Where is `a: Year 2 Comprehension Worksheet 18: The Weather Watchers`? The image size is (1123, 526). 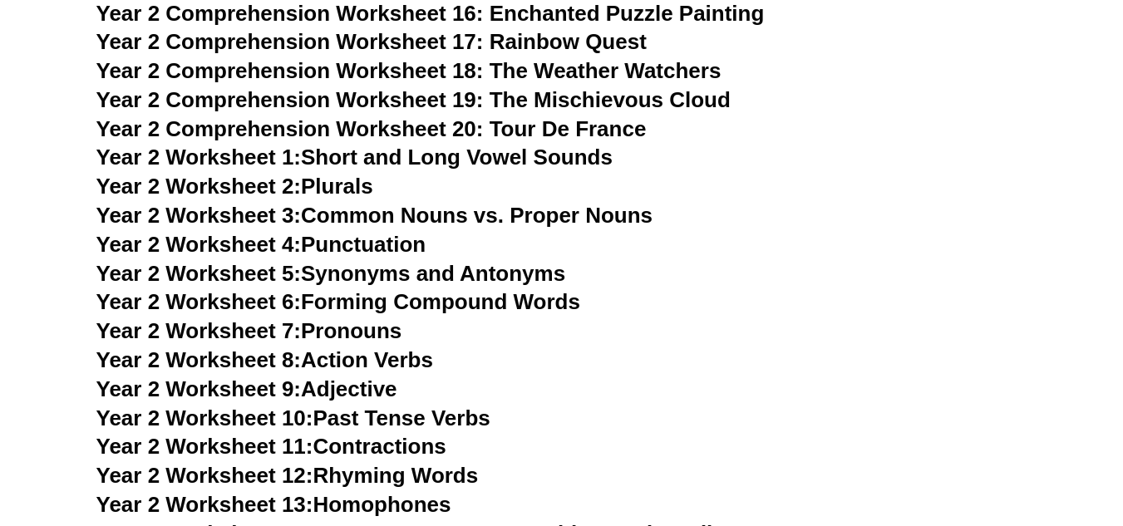 a: Year 2 Comprehension Worksheet 18: The Weather Watchers is located at coordinates (409, 71).